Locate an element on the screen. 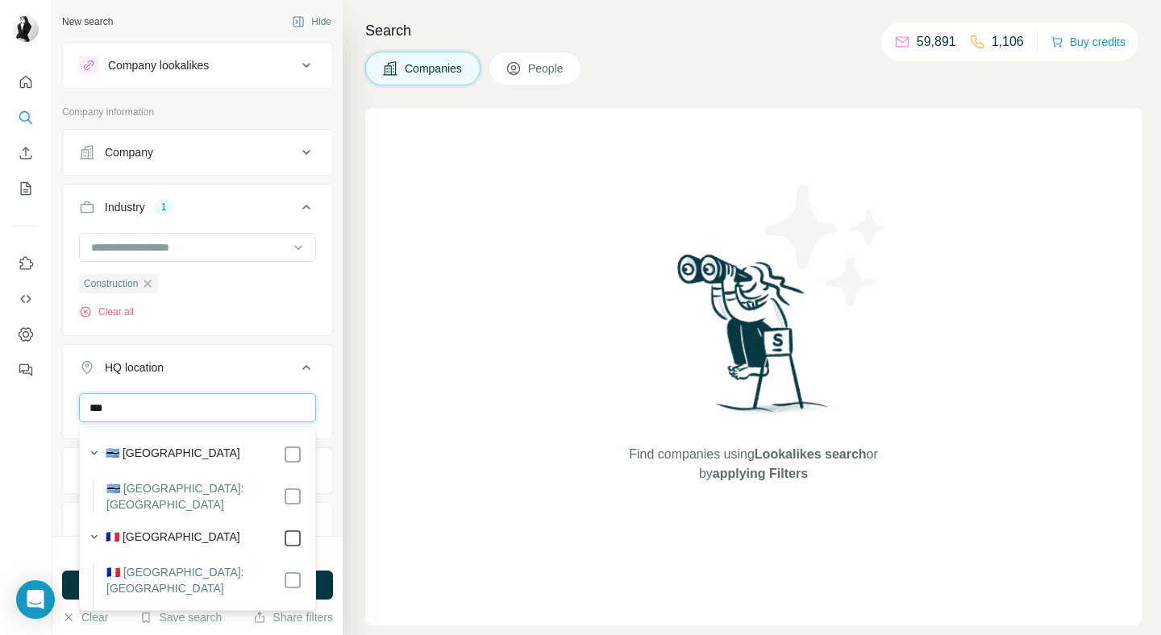 This screenshot has height=635, width=1161. button: Feedback is located at coordinates (26, 370).